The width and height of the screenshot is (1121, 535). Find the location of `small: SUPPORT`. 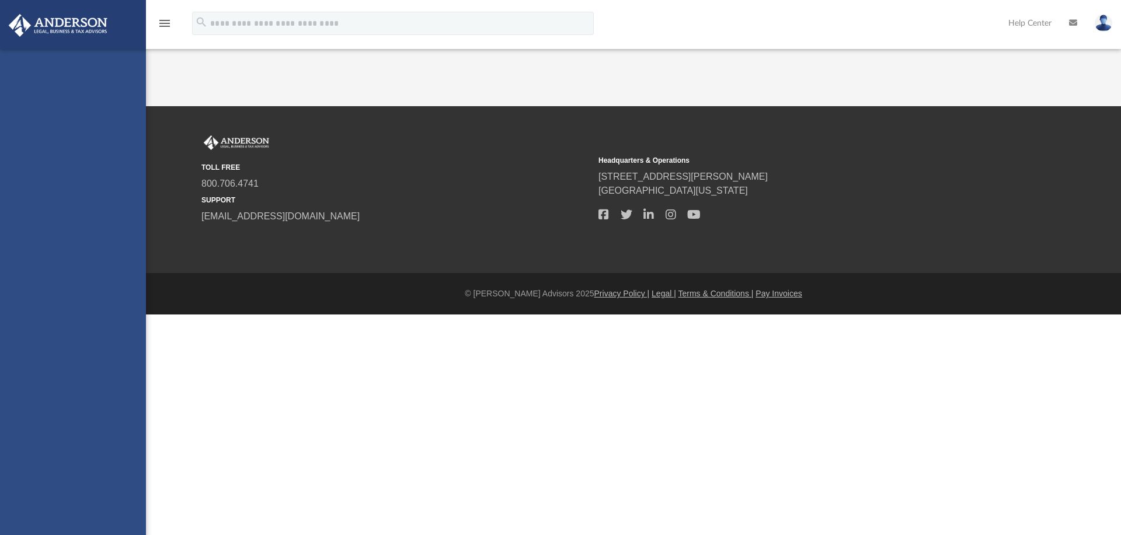

small: SUPPORT is located at coordinates (396, 200).